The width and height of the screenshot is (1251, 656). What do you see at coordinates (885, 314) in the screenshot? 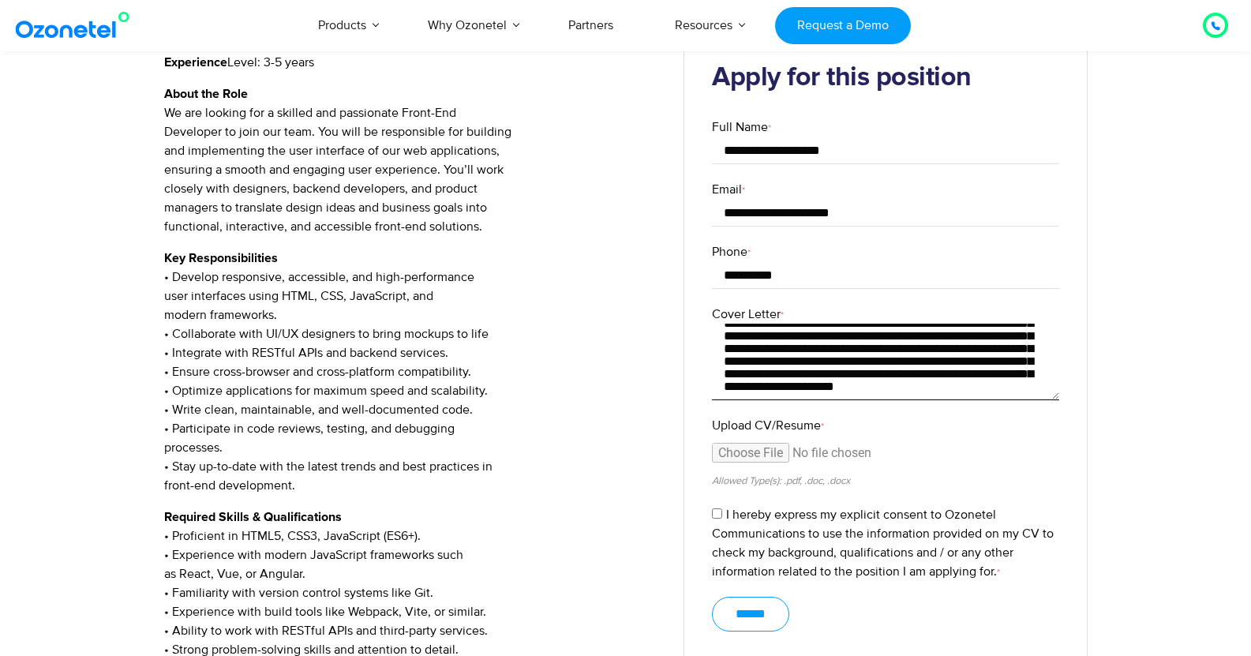
I see `label: Cover Letter` at bounding box center [885, 314].